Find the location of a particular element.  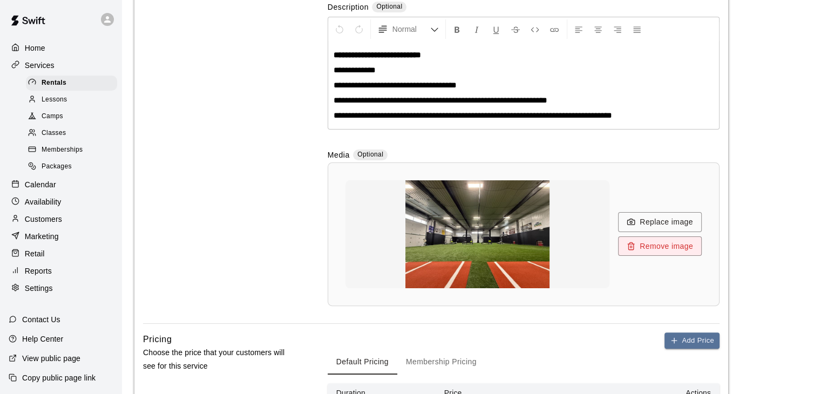

button: Insert Link is located at coordinates (554, 29).